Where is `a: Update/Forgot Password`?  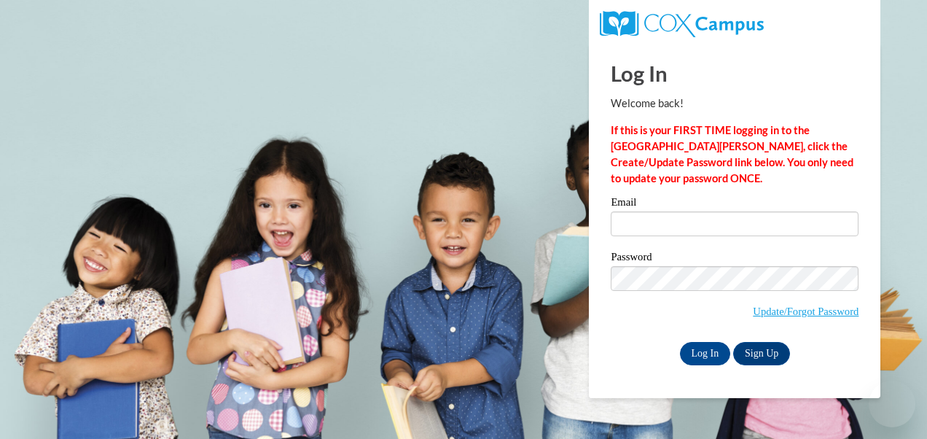
a: Update/Forgot Password is located at coordinates (806, 311).